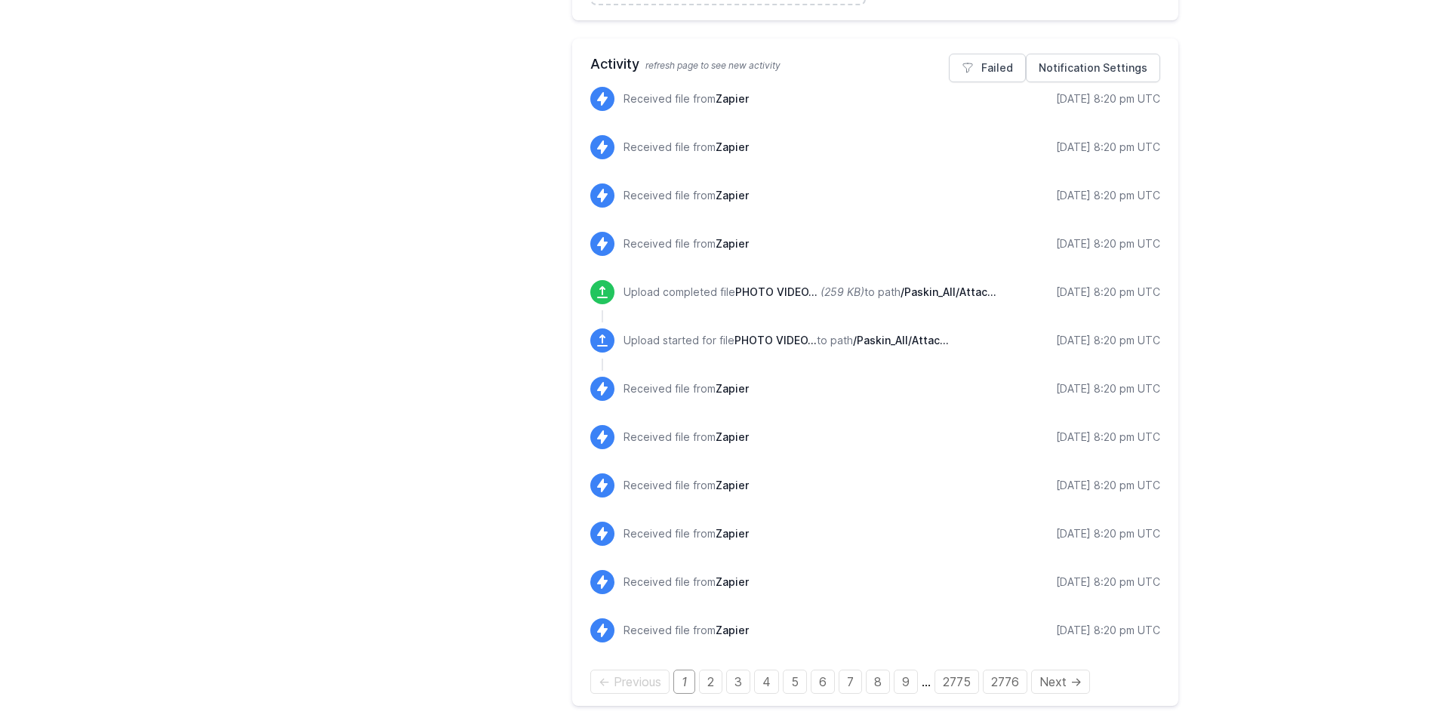 This screenshot has height=724, width=1438. What do you see at coordinates (850, 682) in the screenshot?
I see `a: Page 7` at bounding box center [850, 682].